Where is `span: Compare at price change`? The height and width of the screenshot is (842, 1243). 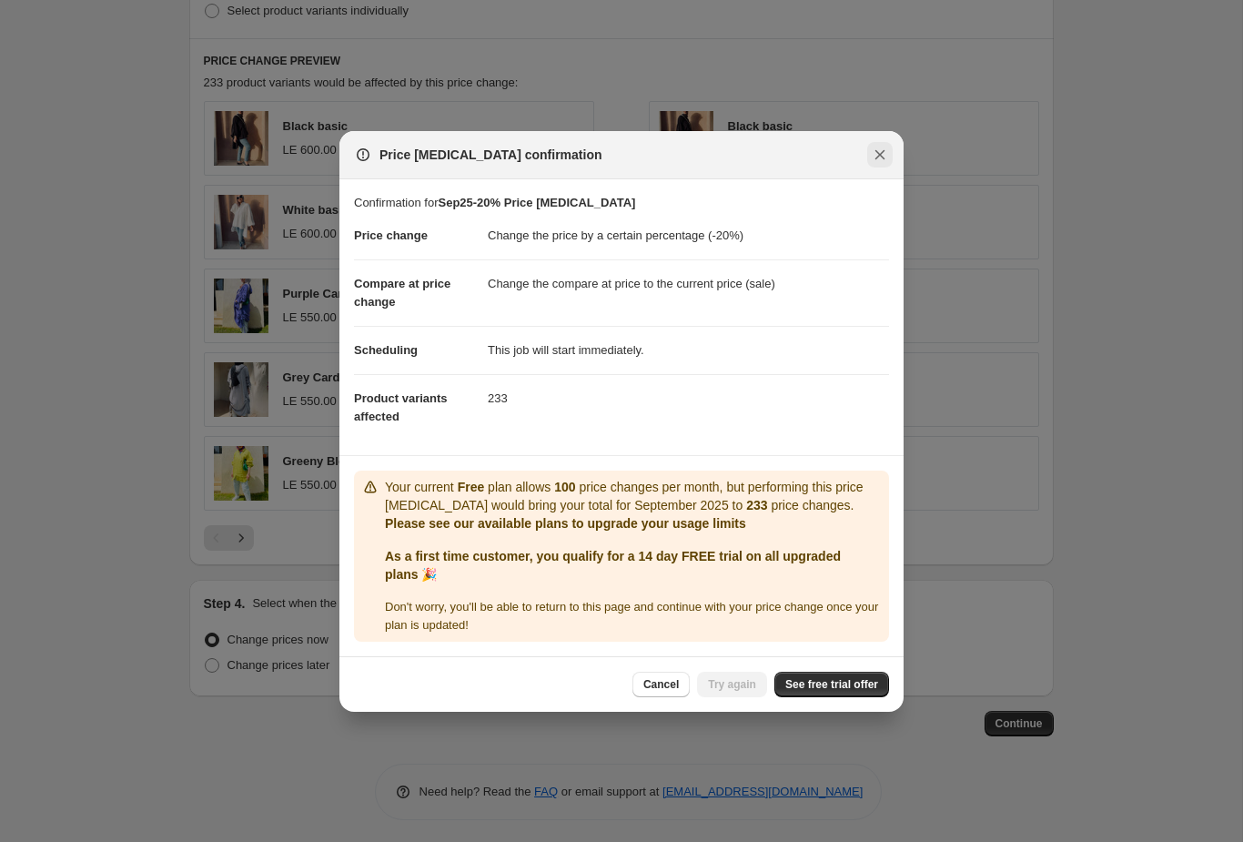 span: Compare at price change is located at coordinates (402, 292).